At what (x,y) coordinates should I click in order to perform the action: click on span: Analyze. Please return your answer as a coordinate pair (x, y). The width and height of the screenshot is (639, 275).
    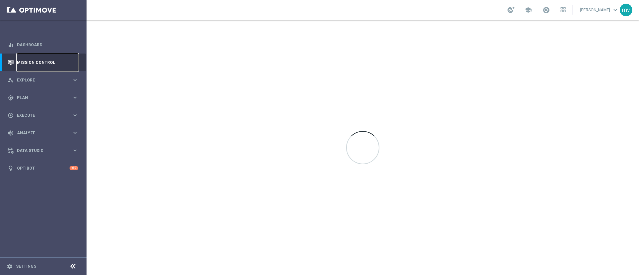
    Looking at the image, I should click on (44, 133).